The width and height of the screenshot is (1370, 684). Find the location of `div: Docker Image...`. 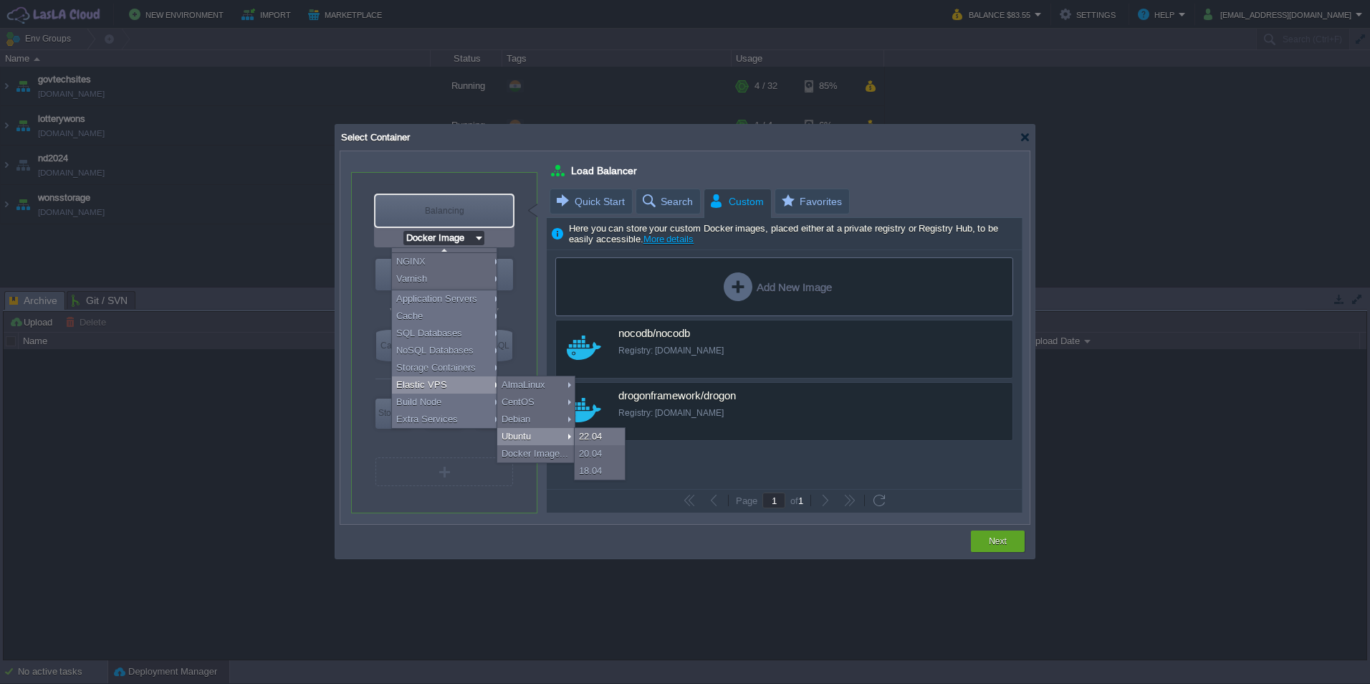

div: Docker Image... is located at coordinates (536, 454).